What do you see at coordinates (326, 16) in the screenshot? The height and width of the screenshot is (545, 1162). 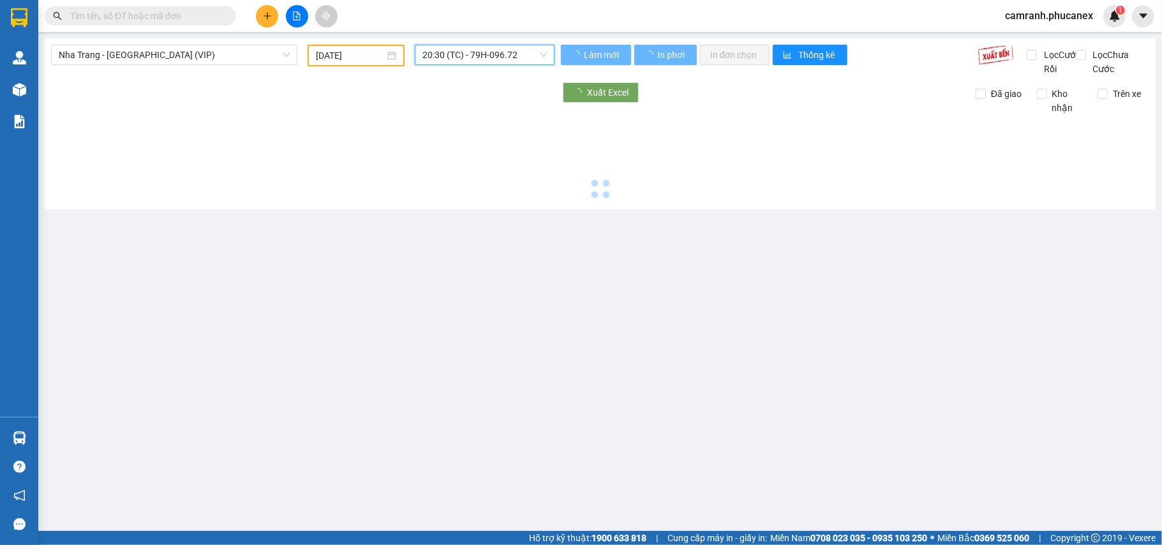 I see `button: aim` at bounding box center [326, 16].